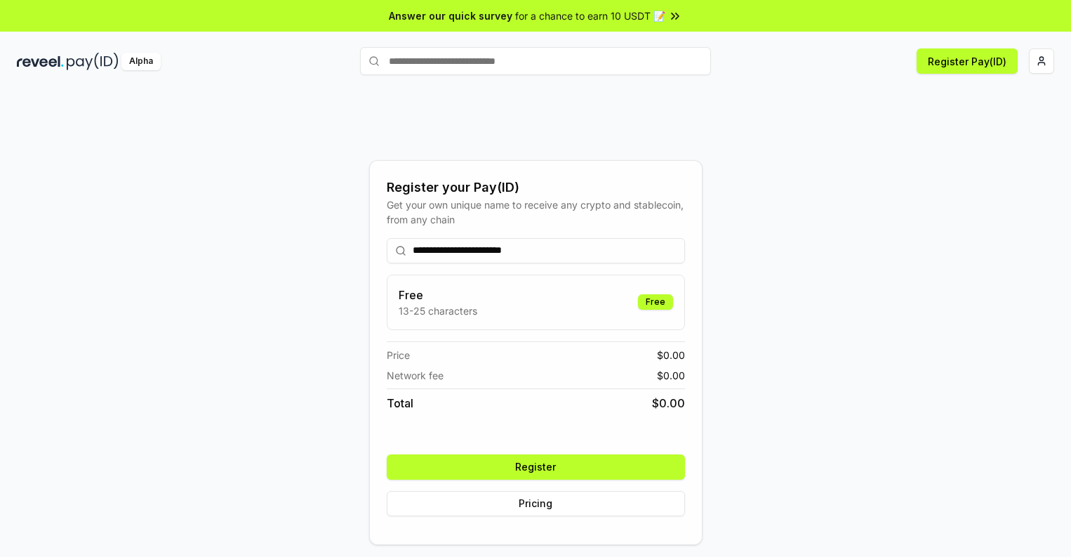  Describe the element at coordinates (451, 15) in the screenshot. I see `span: Answer our quick survey` at that location.